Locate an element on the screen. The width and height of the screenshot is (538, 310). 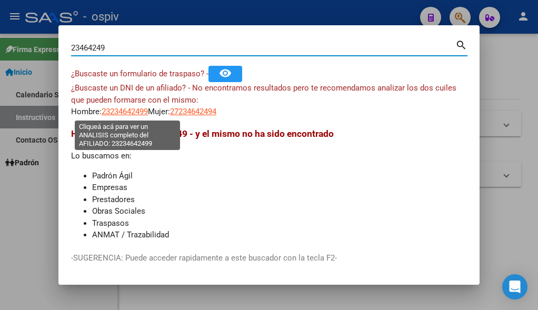
span: Hemos buscado - 23464249 - y el mismo no ha sido encontrado is located at coordinates (202, 134).